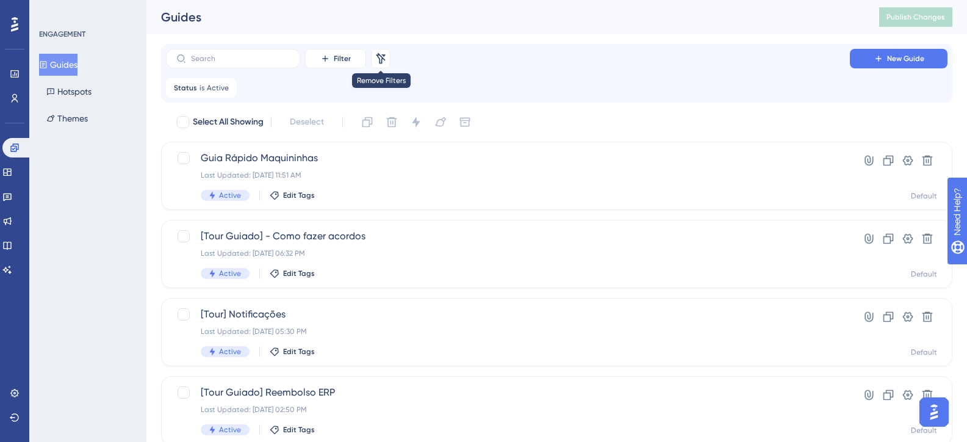 This screenshot has width=967, height=442. What do you see at coordinates (69, 92) in the screenshot?
I see `button: Hotspots` at bounding box center [69, 92].